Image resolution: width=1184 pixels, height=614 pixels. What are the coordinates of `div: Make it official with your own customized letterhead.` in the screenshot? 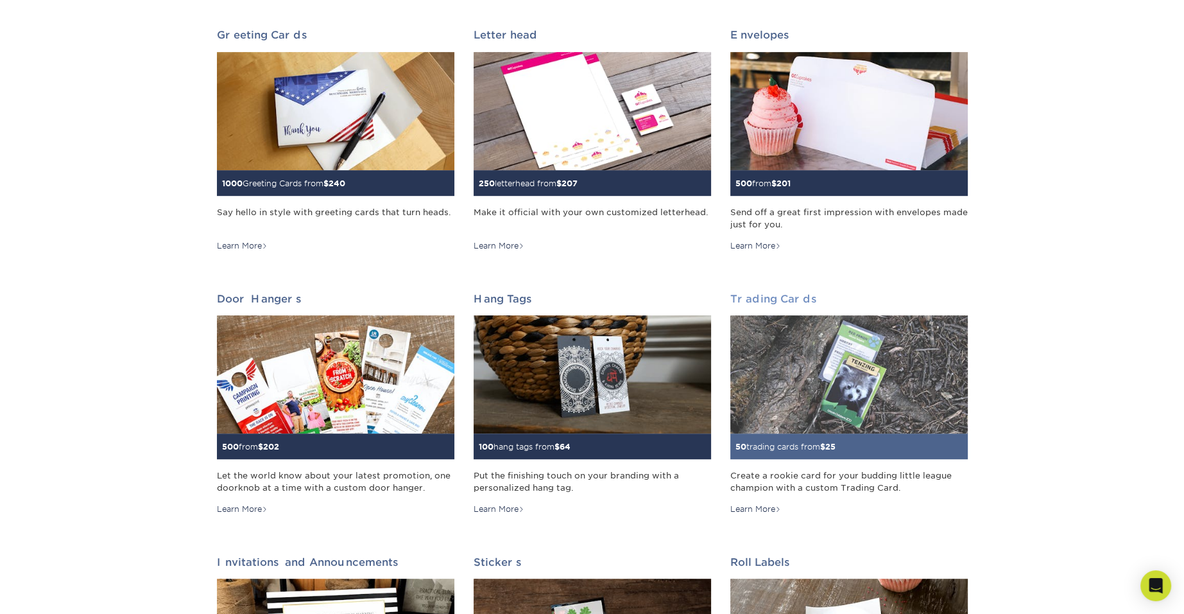 It's located at (592, 218).